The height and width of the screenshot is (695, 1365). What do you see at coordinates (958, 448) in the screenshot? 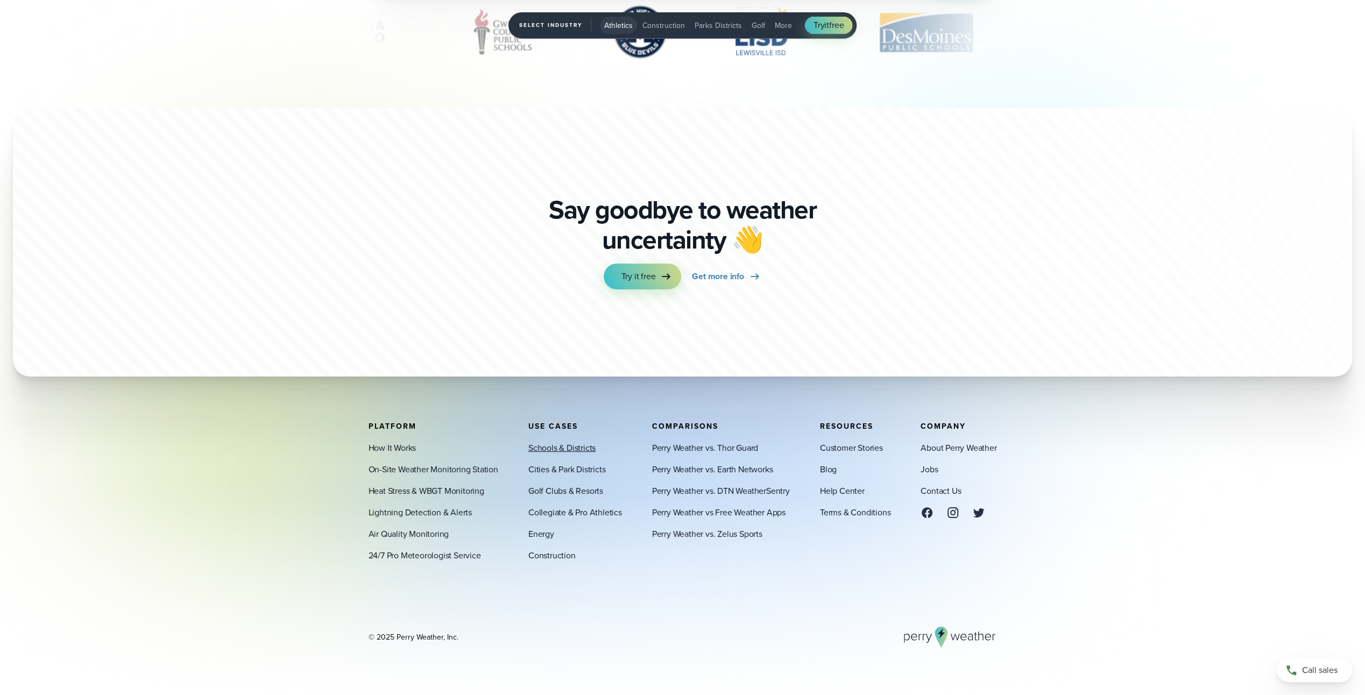
I see `a: About Perry Weather` at bounding box center [958, 448].